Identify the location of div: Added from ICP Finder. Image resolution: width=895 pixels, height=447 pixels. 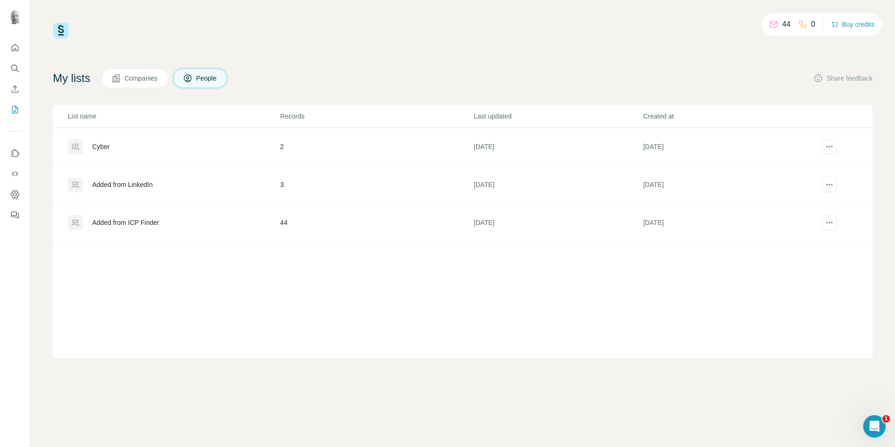
(125, 222).